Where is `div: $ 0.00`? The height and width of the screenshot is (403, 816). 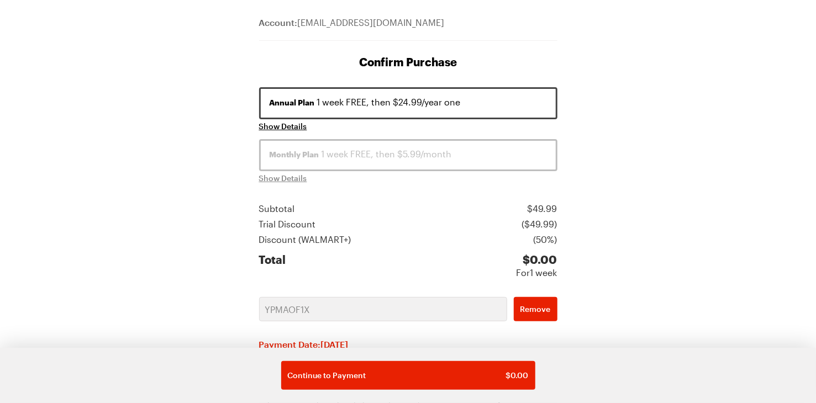
div: $ 0.00 is located at coordinates (537, 260).